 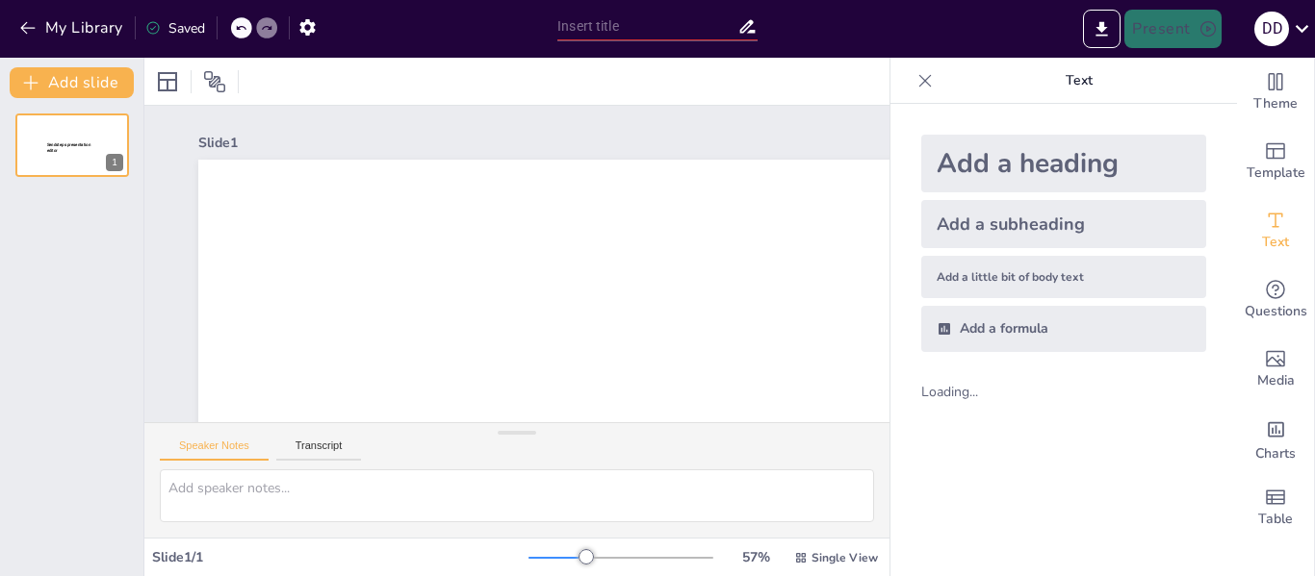 I want to click on div: Slide 1, so click(x=625, y=142).